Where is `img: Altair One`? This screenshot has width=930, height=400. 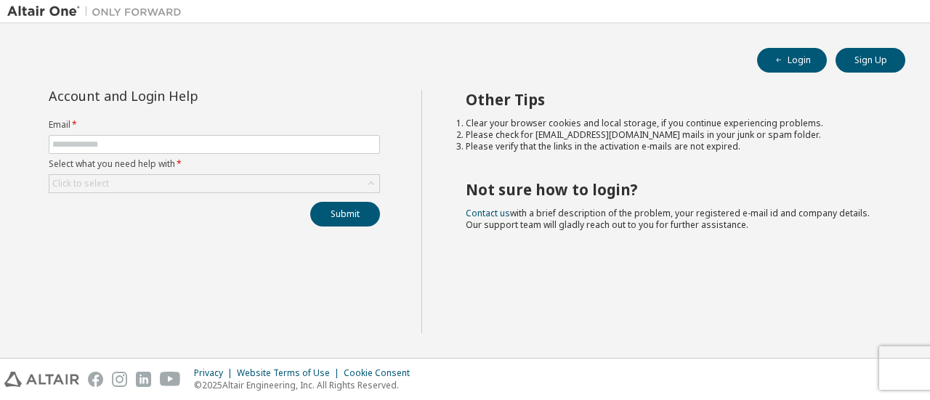 img: Altair One is located at coordinates (98, 12).